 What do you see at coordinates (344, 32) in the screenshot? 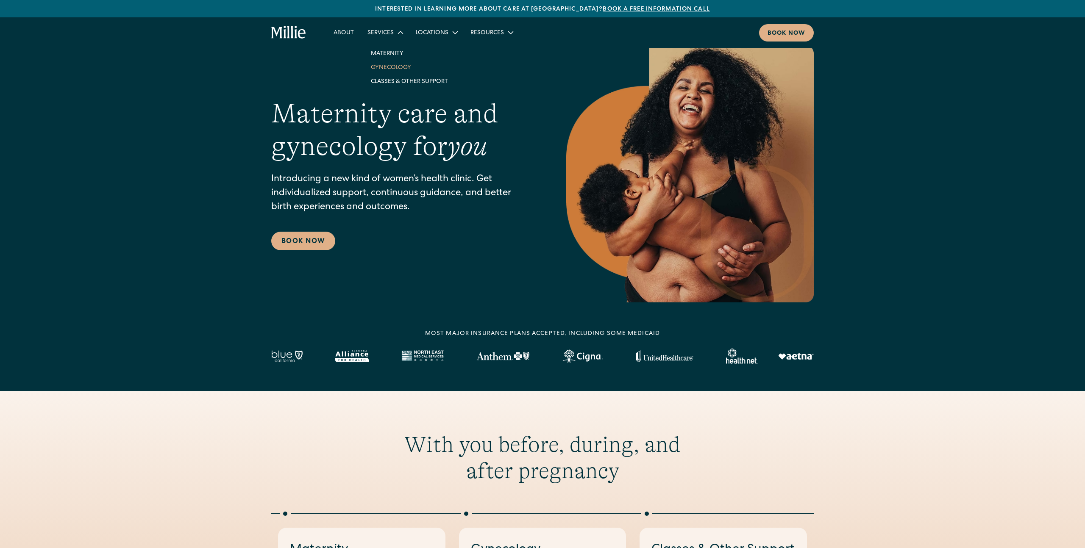
I see `a: About` at bounding box center [344, 32].